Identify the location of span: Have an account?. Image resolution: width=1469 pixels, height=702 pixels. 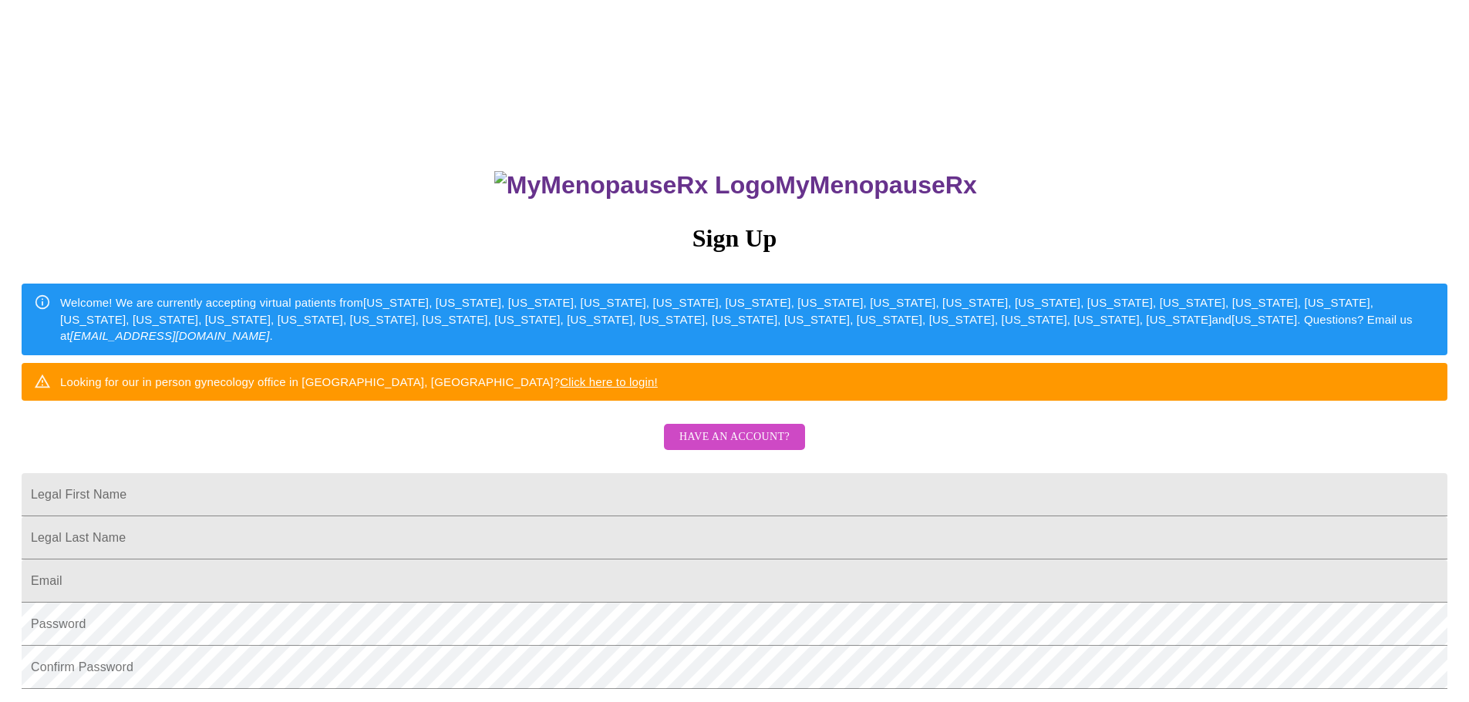
(734, 437).